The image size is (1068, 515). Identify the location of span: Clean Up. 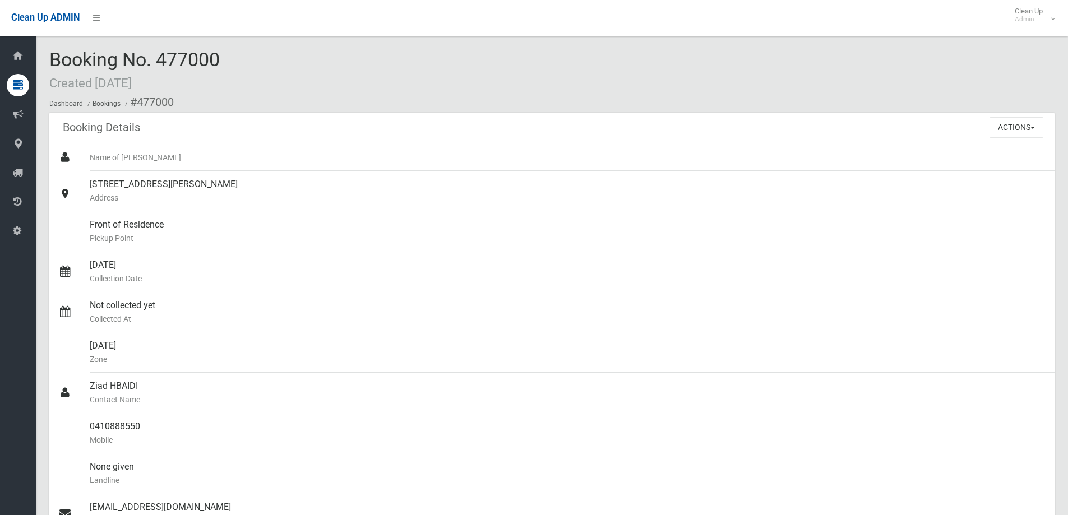
(1031, 15).